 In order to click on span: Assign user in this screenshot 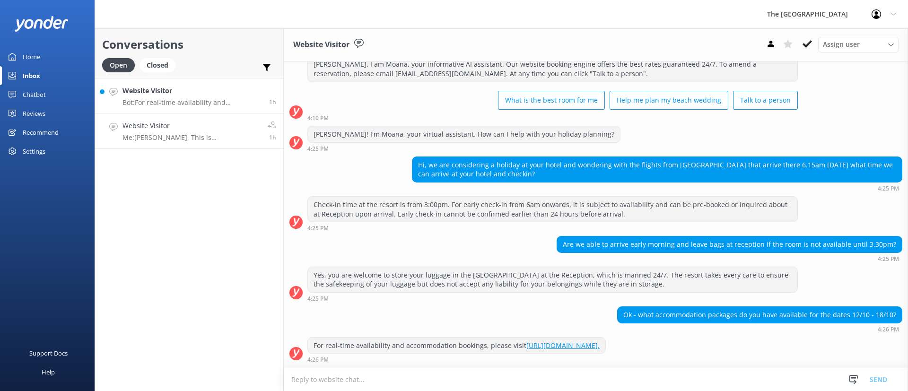, I will do `click(841, 44)`.